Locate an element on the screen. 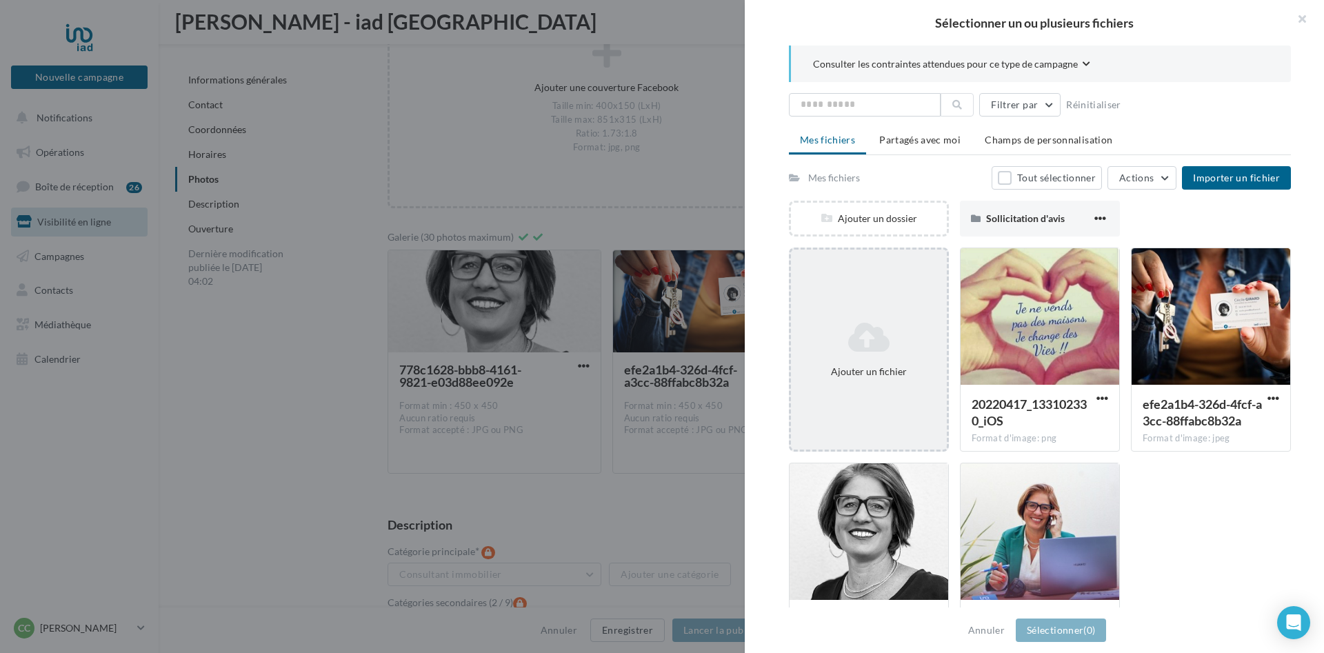 Image resolution: width=1324 pixels, height=653 pixels. div: Ajouter un fichier is located at coordinates (869, 372).